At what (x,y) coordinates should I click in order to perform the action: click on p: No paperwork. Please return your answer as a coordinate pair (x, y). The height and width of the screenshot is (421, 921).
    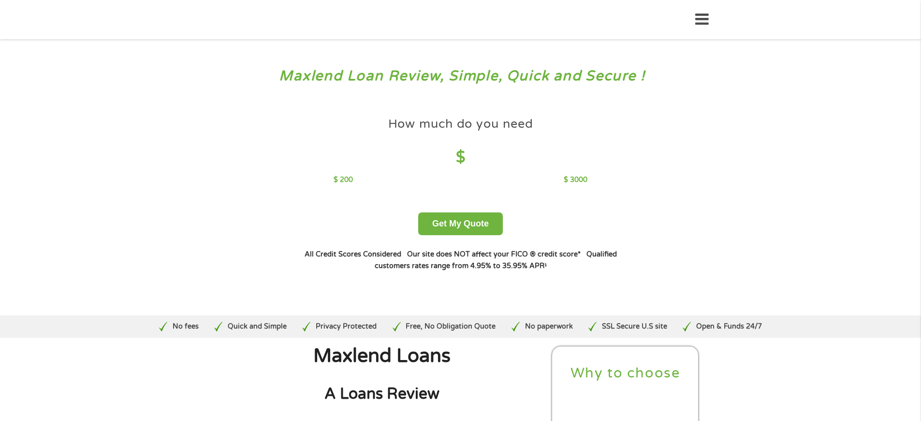
    Looking at the image, I should click on (549, 326).